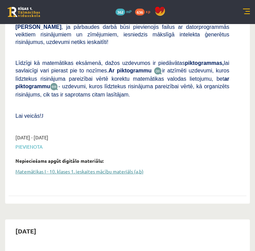 This screenshot has height=251, width=255. I want to click on span: Pievienota, so click(123, 147).